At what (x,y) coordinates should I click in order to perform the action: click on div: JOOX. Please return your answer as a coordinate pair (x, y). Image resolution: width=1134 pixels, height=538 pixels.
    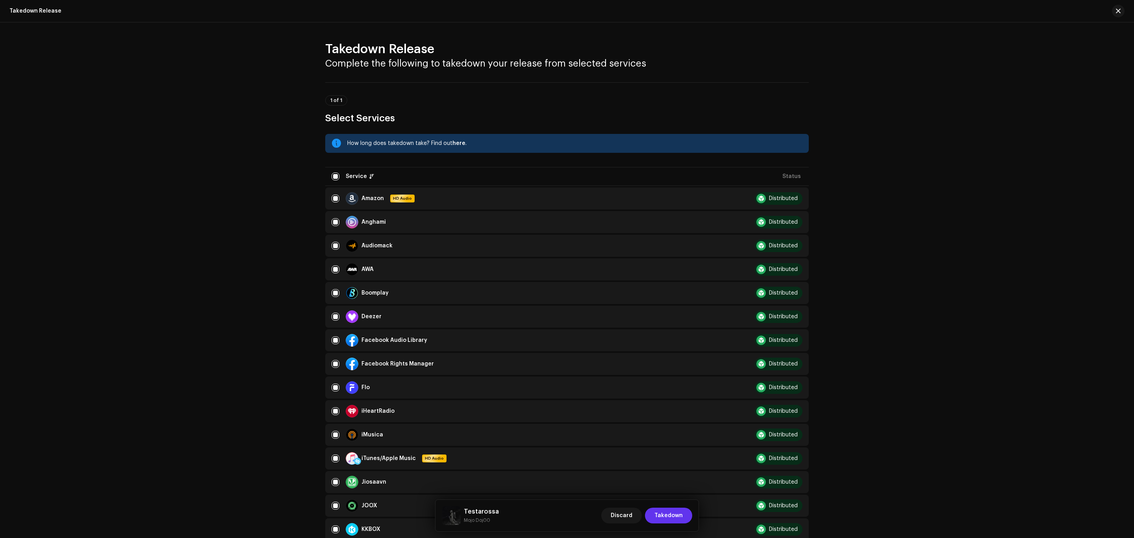
    Looking at the image, I should click on (369, 506).